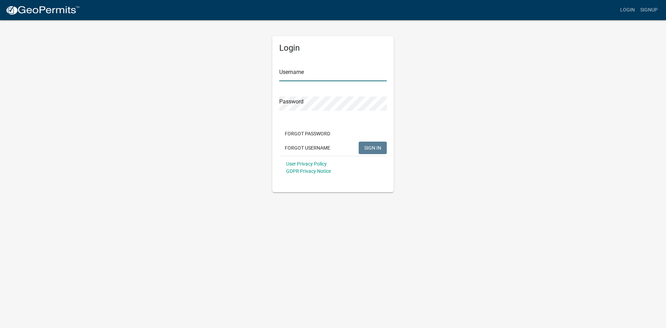  I want to click on button: SIGN IN, so click(373, 148).